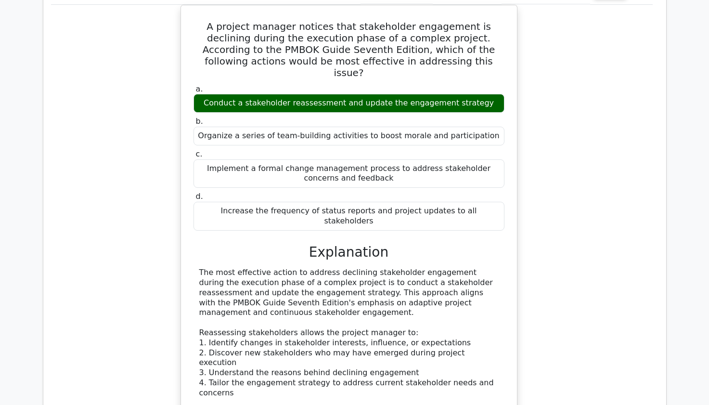  I want to click on div: Implement a formal change management process to address stakeholder concerns and feedback, so click(349, 174).